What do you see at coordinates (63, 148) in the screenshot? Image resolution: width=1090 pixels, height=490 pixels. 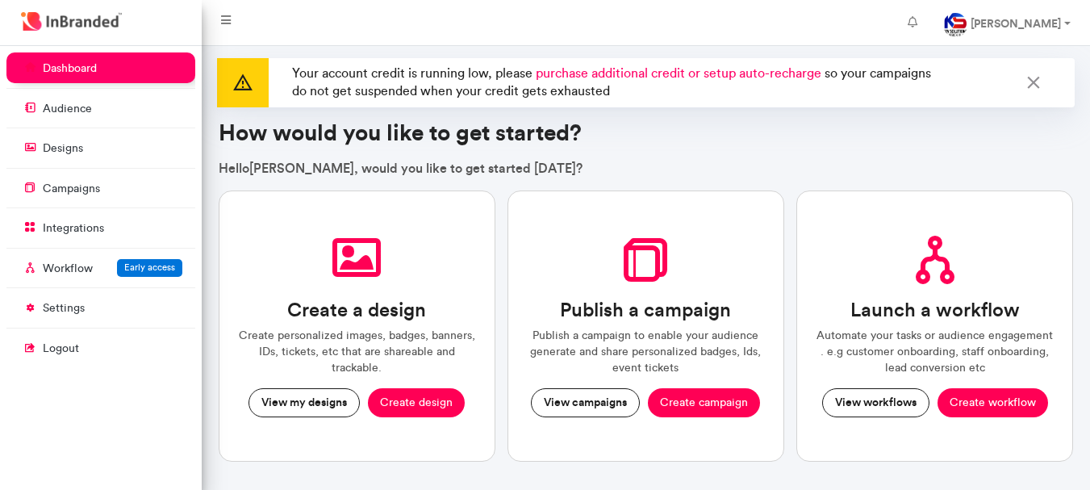 I see `p: designs` at bounding box center [63, 148].